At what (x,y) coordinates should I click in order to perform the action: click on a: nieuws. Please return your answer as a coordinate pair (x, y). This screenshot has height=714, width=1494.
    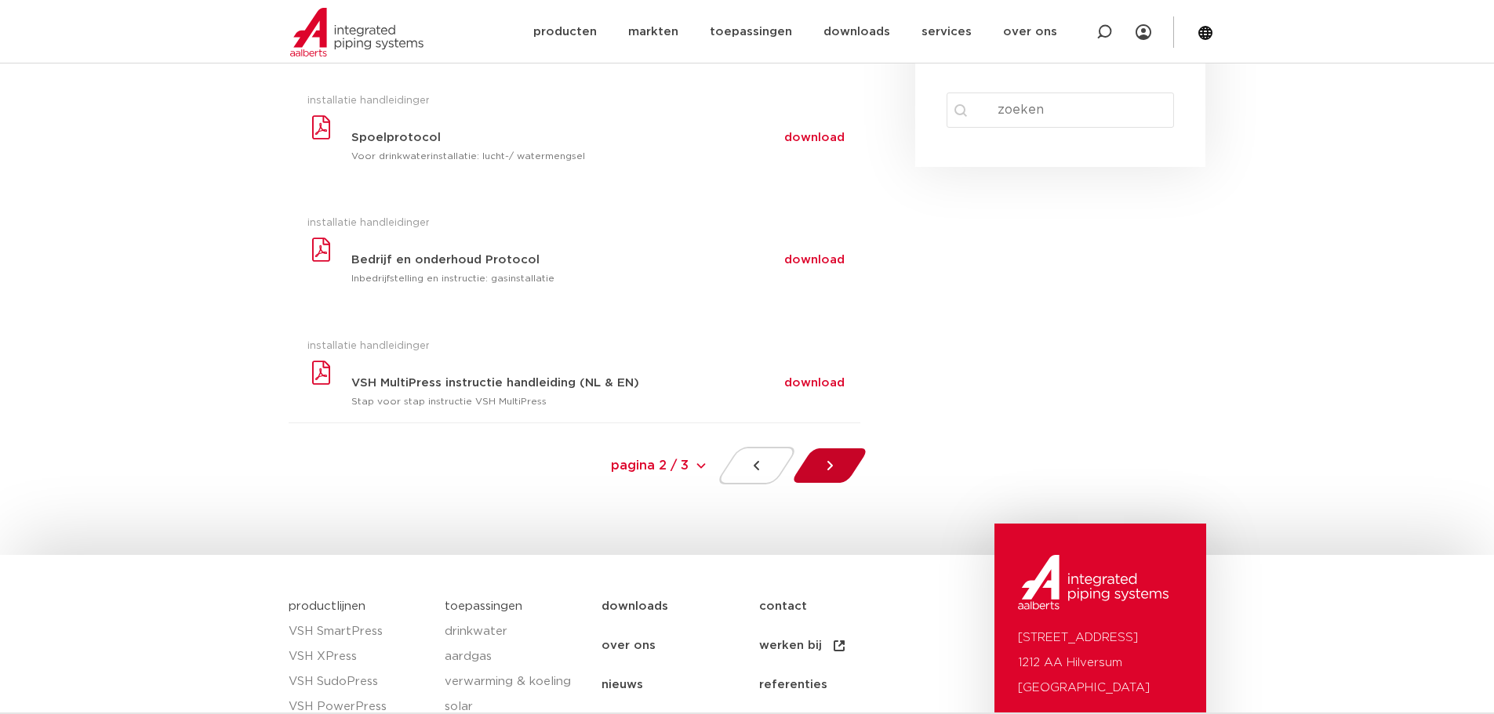
    Looking at the image, I should click on (680, 685).